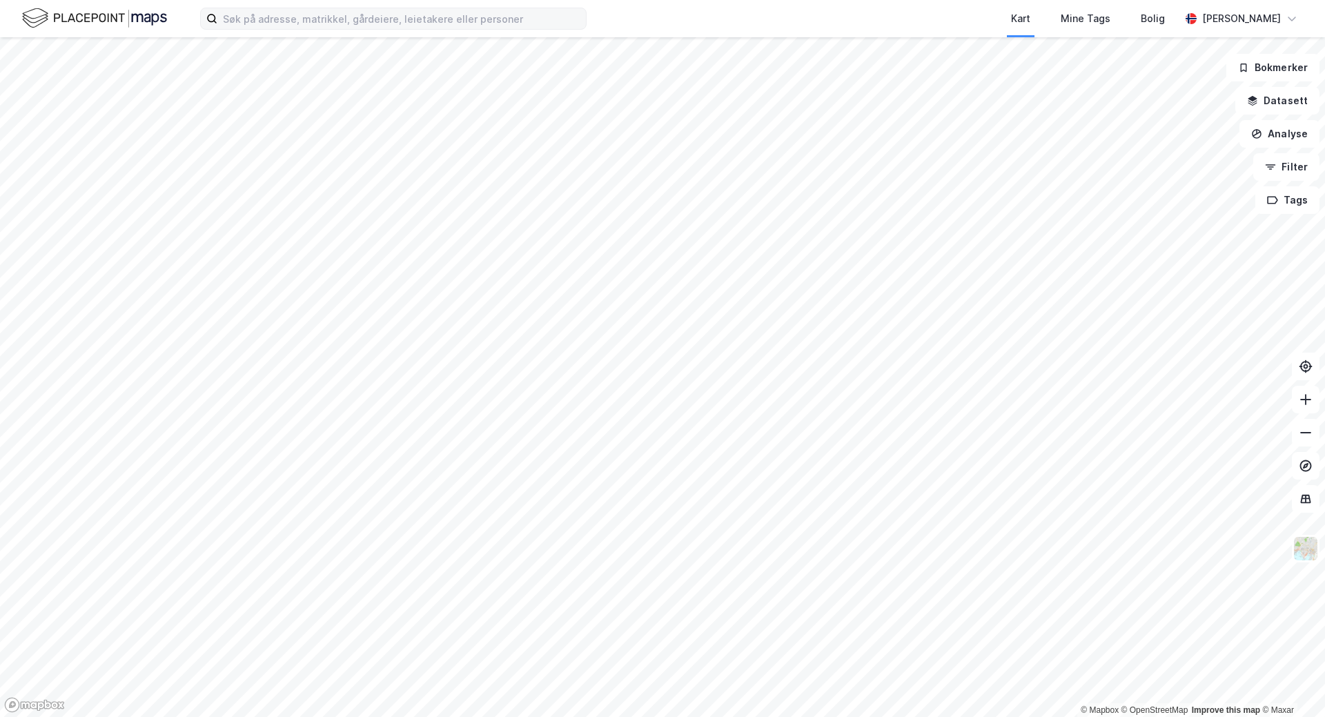 The image size is (1325, 717). What do you see at coordinates (1100, 710) in the screenshot?
I see `a: Mapbox` at bounding box center [1100, 710].